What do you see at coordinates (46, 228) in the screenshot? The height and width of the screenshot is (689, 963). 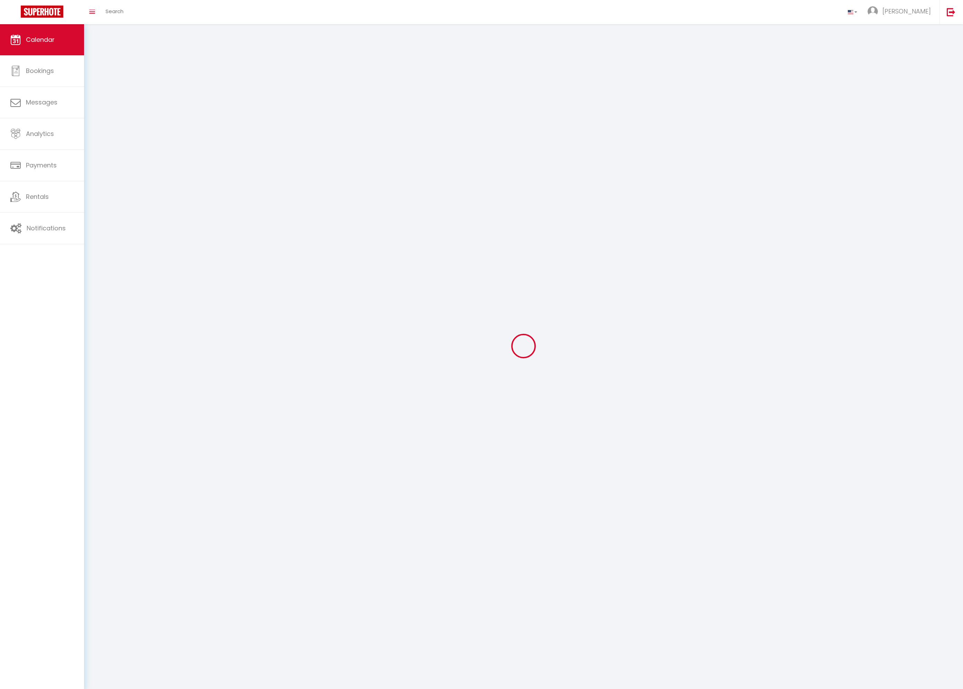 I see `span: Notifications` at bounding box center [46, 228].